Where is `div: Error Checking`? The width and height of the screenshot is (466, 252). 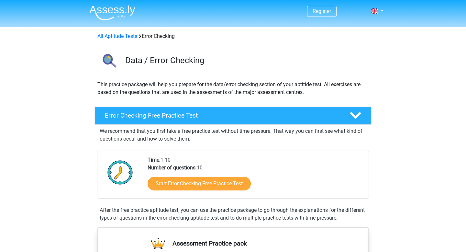 div: Error Checking is located at coordinates (233, 36).